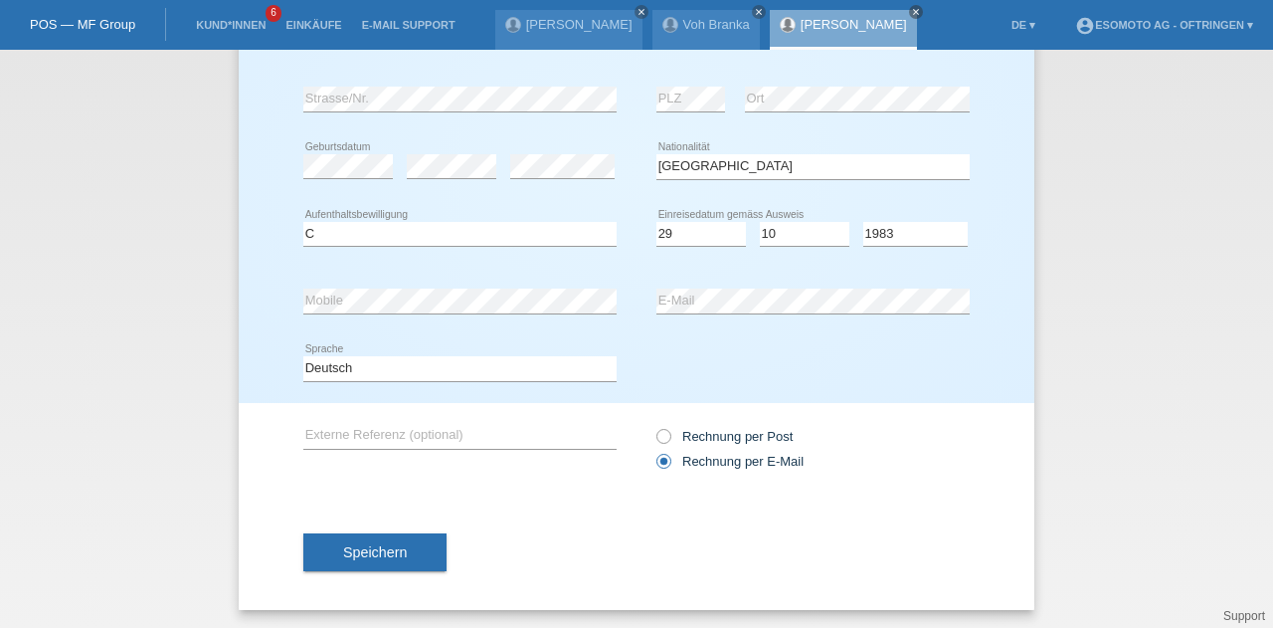 This screenshot has height=628, width=1273. I want to click on label: Rechnung per Post, so click(724, 436).